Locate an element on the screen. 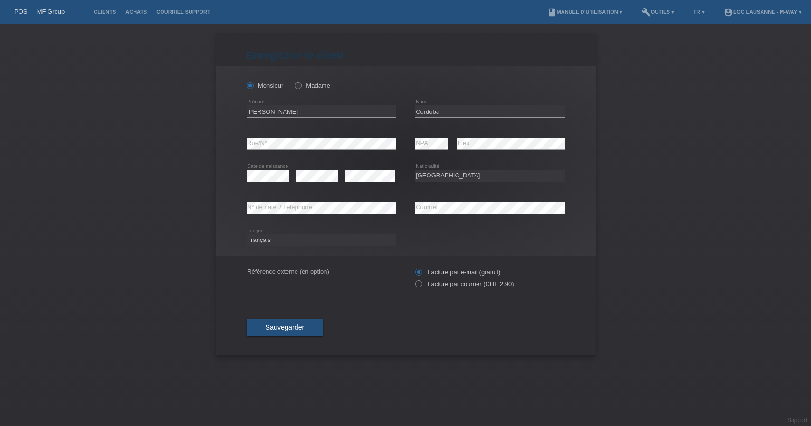 The width and height of the screenshot is (811, 426). input: Monsieur is located at coordinates (249, 85).